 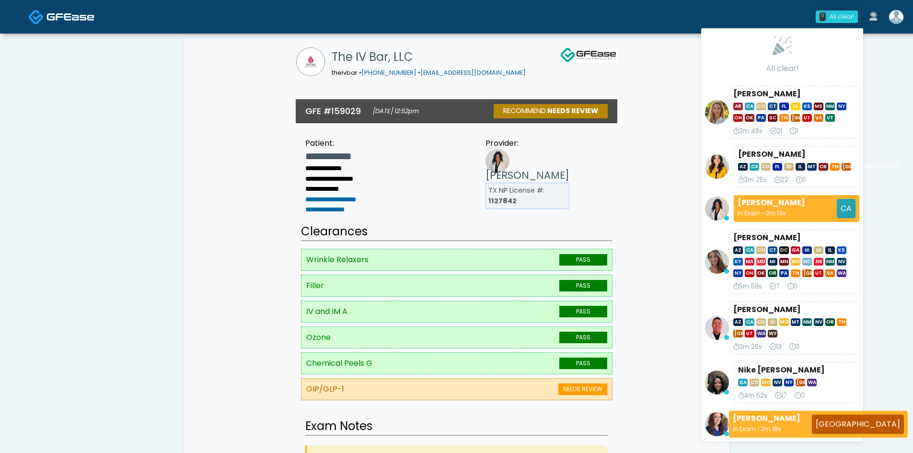 I want to click on img: Kacey Cornell, so click(x=717, y=112).